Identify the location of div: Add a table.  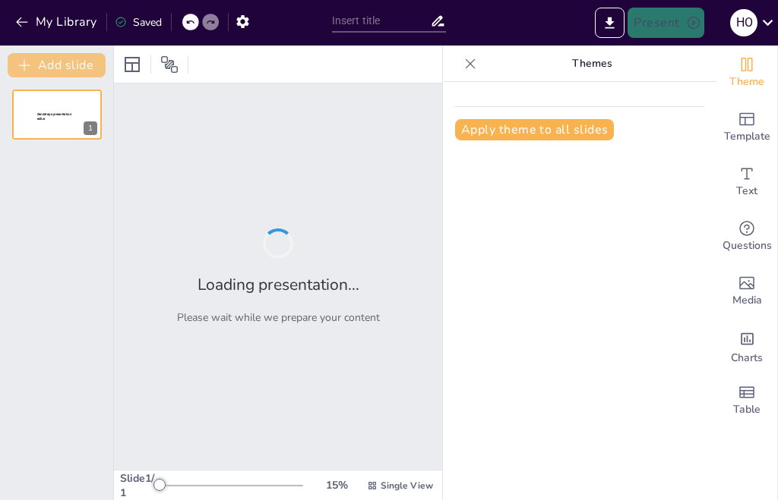
(746, 401).